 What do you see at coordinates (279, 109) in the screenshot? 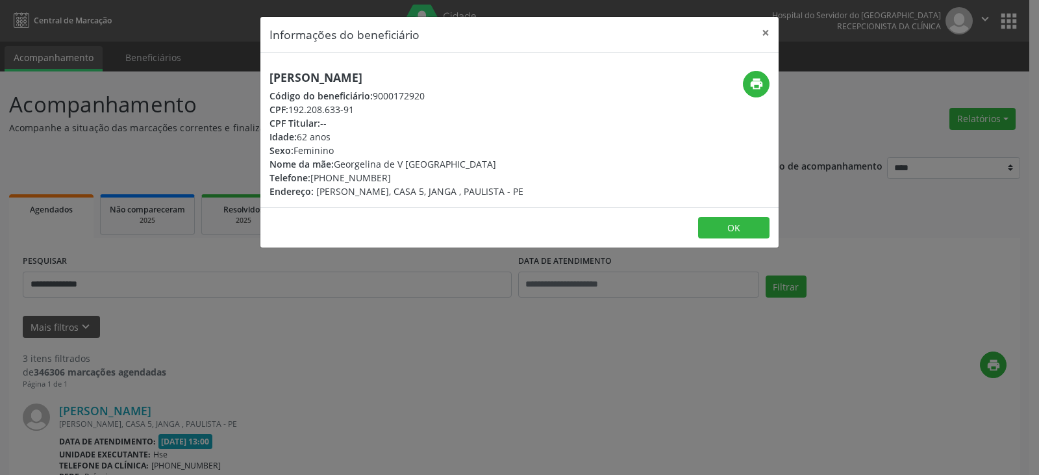
I see `span: CPF:` at bounding box center [279, 109].